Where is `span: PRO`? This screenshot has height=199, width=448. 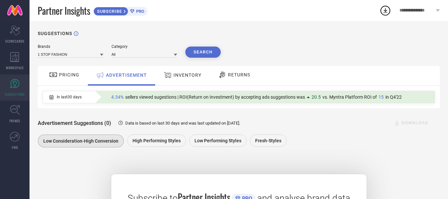
span: PRO is located at coordinates (139, 11).